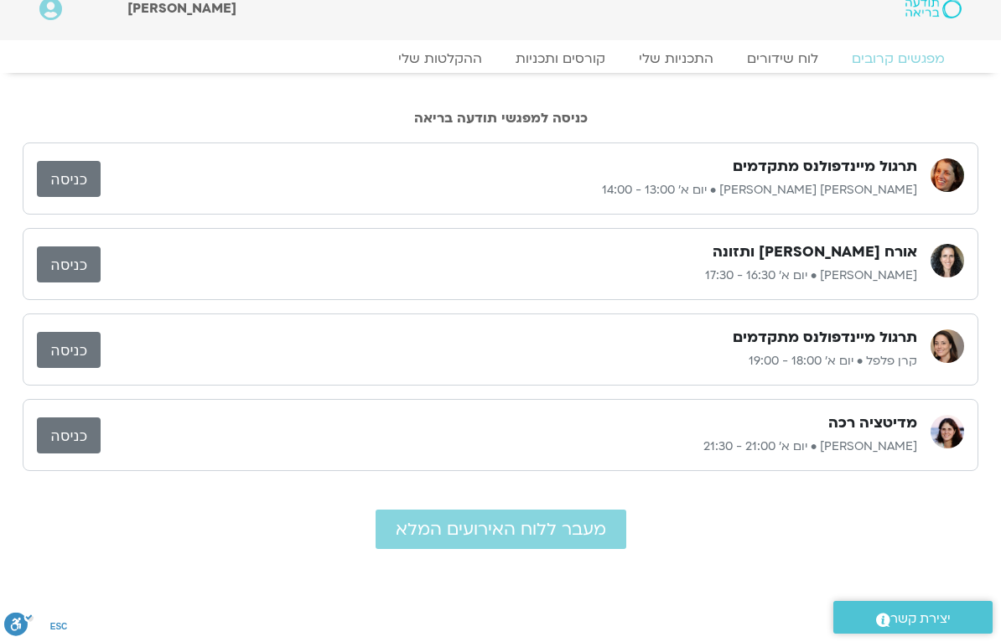  I want to click on p: קרן פלפל • יום א׳ 18:00 - 19:00, so click(509, 361).